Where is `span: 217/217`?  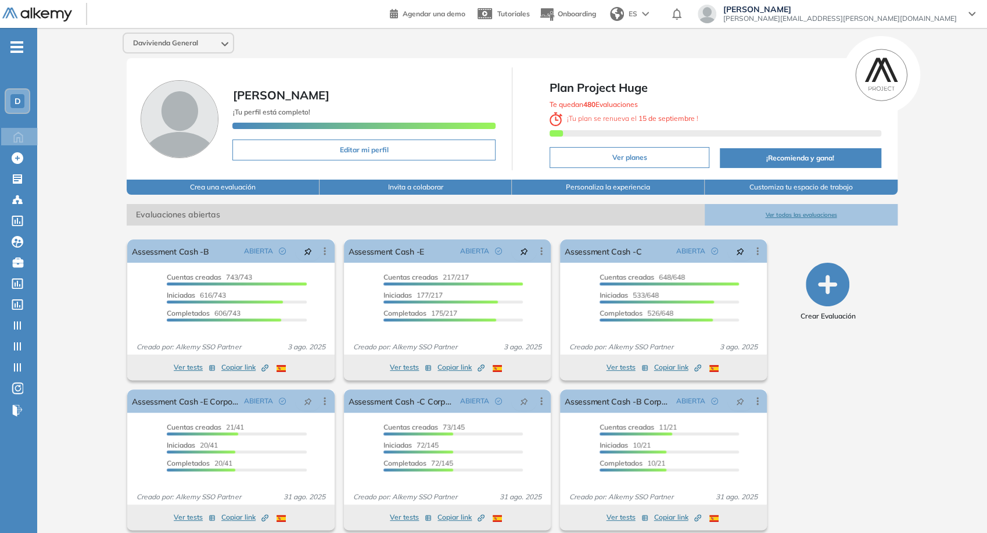
span: 217/217 is located at coordinates (426, 277).